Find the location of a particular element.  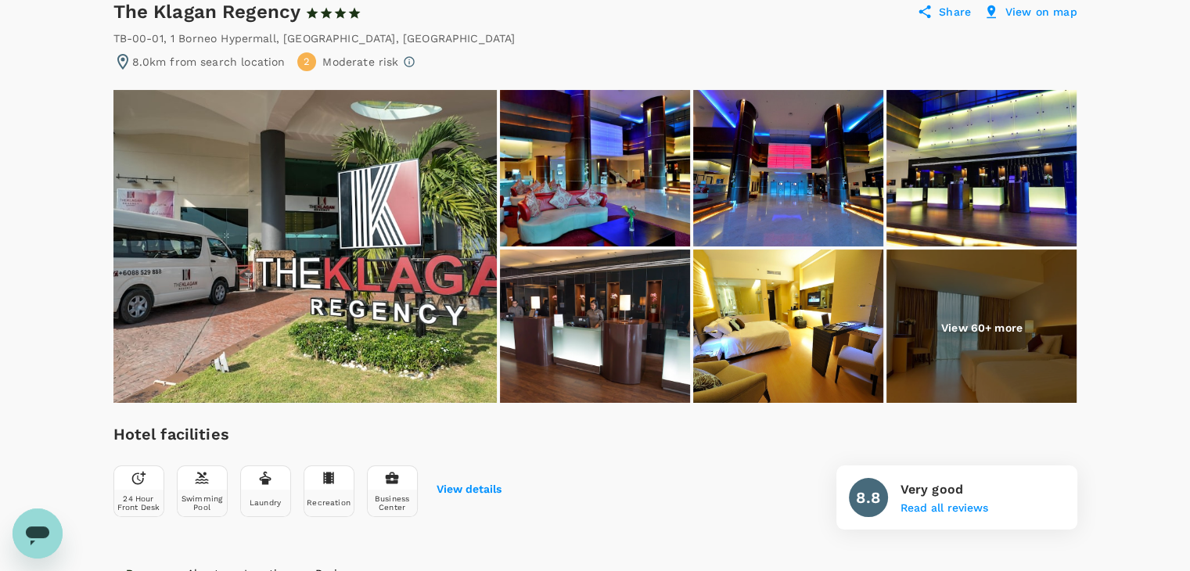

button: Read all reviews is located at coordinates (944, 508).